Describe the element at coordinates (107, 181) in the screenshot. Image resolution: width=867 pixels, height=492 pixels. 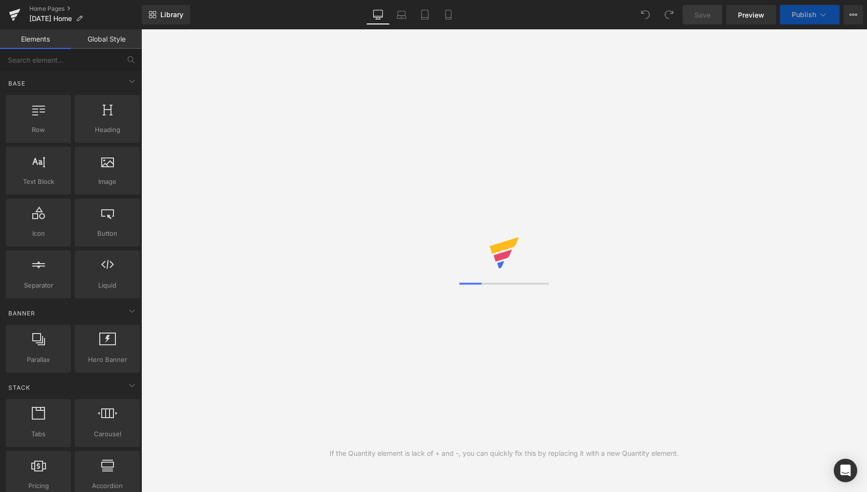
I see `span: Image` at that location.